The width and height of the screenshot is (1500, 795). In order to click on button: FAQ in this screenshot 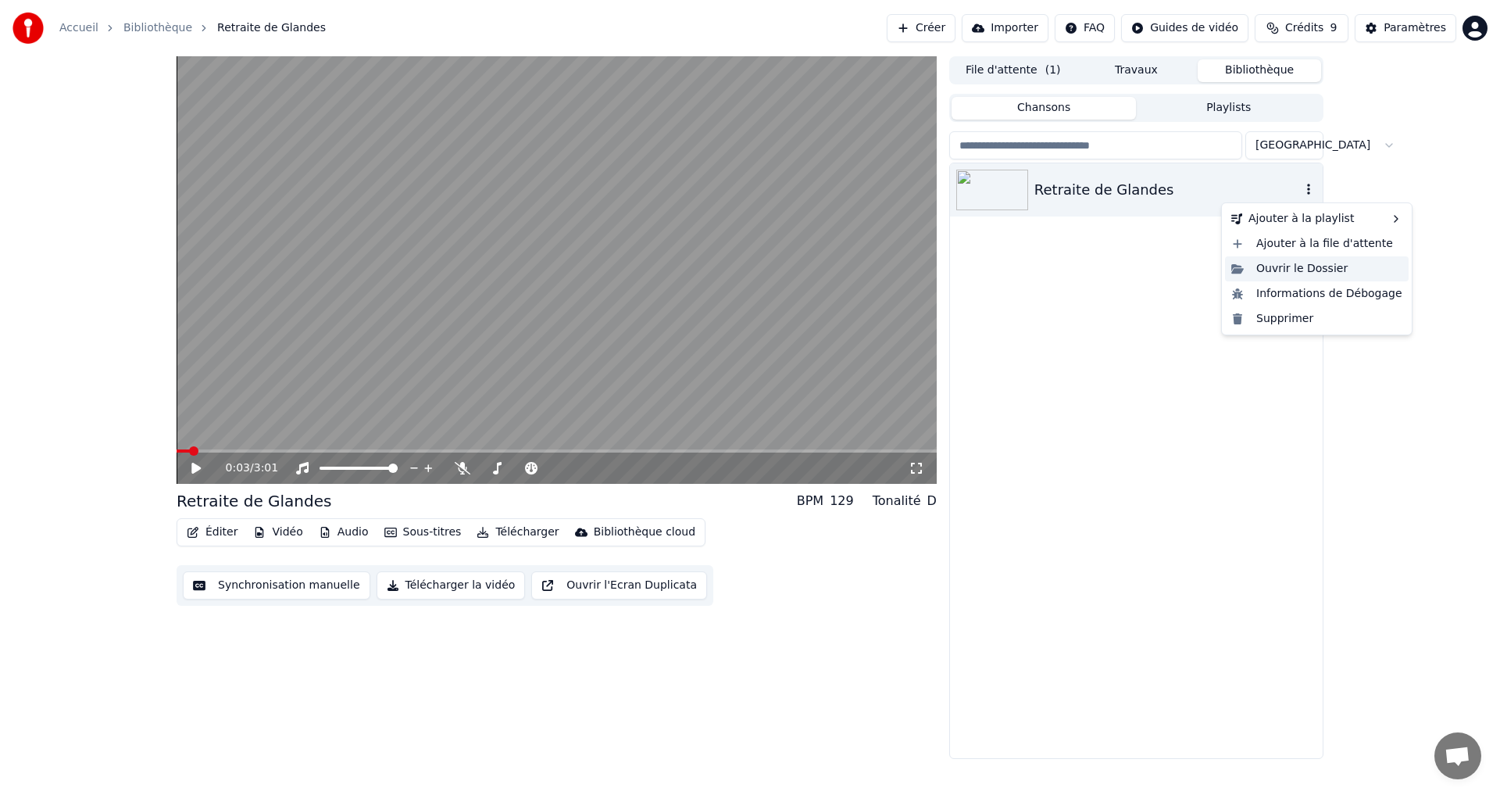, I will do `click(1084, 28)`.